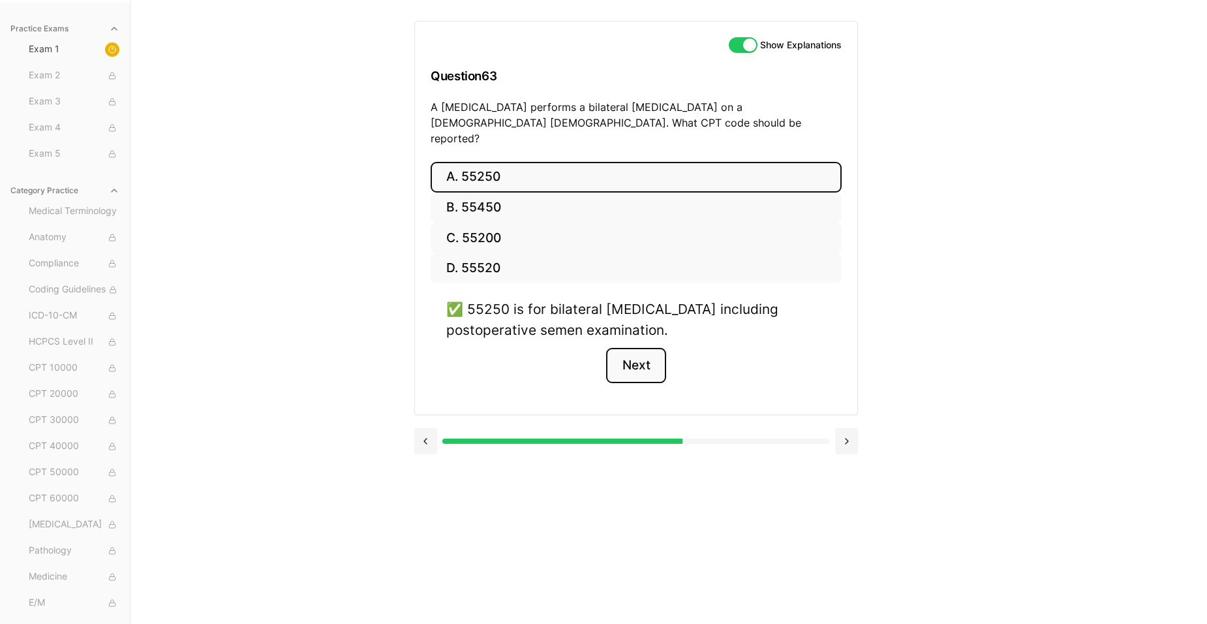 This screenshot has height=624, width=1207. I want to click on button: CPT 40000, so click(74, 446).